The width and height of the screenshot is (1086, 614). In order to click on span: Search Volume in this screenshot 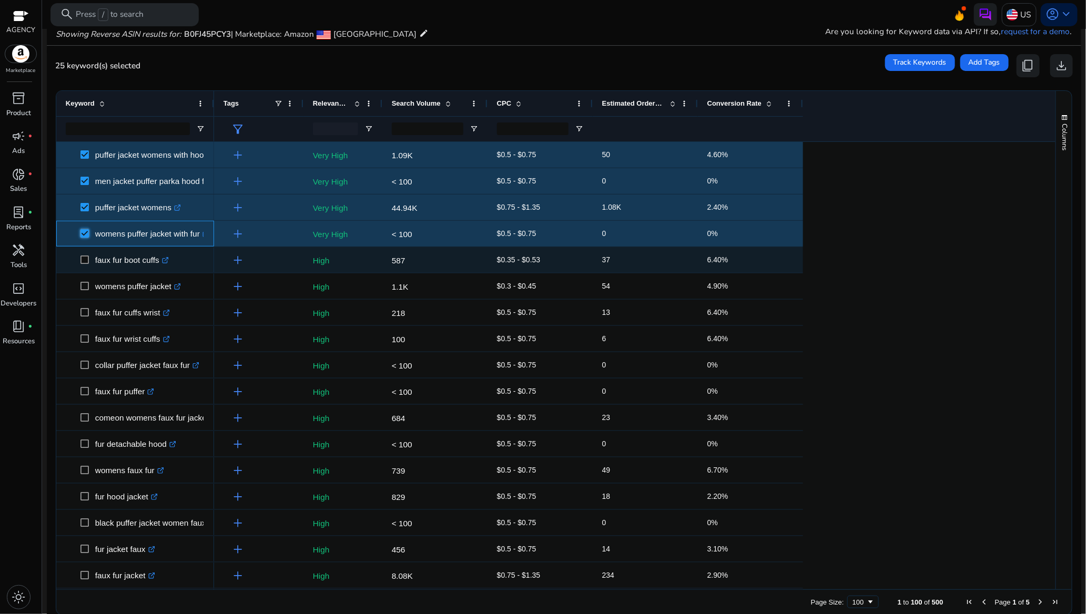, I will do `click(416, 103)`.